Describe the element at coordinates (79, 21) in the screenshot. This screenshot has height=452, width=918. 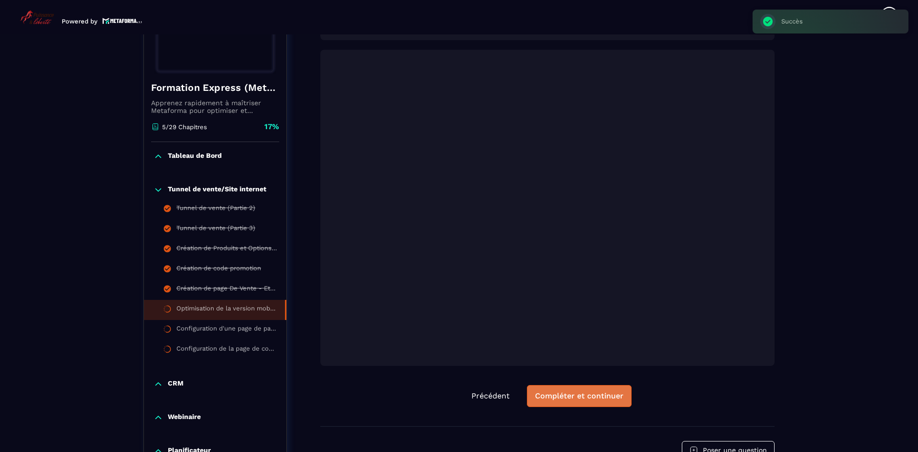
I see `p: Powered by` at that location.